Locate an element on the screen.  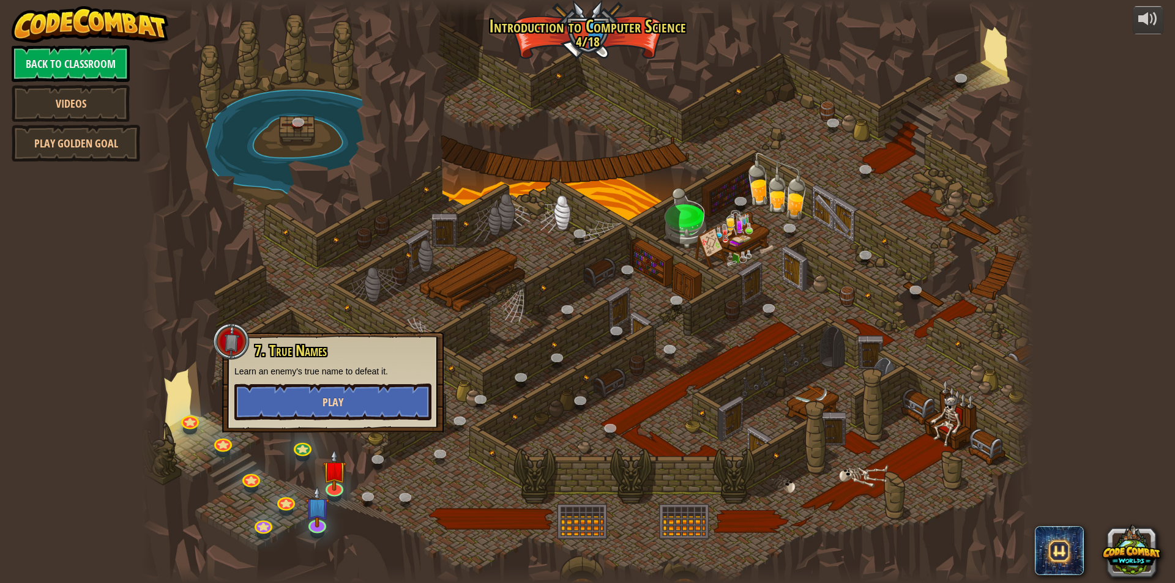
img: CodeCombat - Learn how to code by playing a game is located at coordinates (90, 24).